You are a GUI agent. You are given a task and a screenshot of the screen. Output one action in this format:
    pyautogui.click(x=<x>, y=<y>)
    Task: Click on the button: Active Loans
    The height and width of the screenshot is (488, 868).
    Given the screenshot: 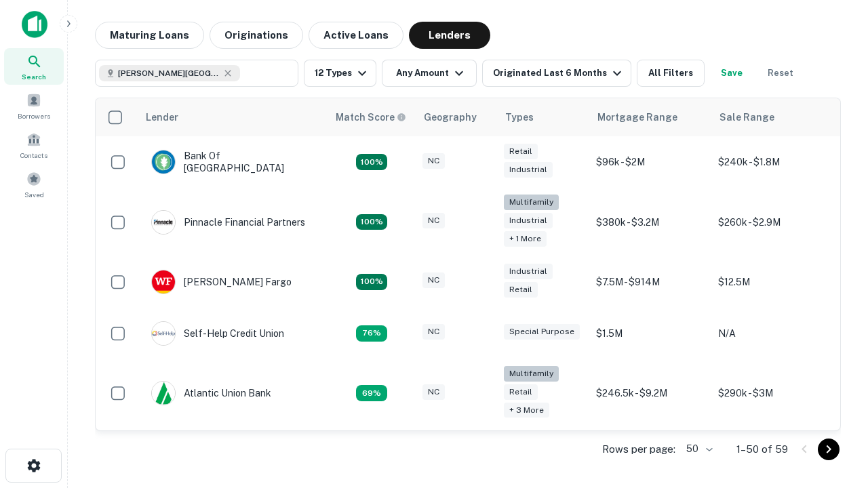 What is the action you would take?
    pyautogui.click(x=356, y=35)
    